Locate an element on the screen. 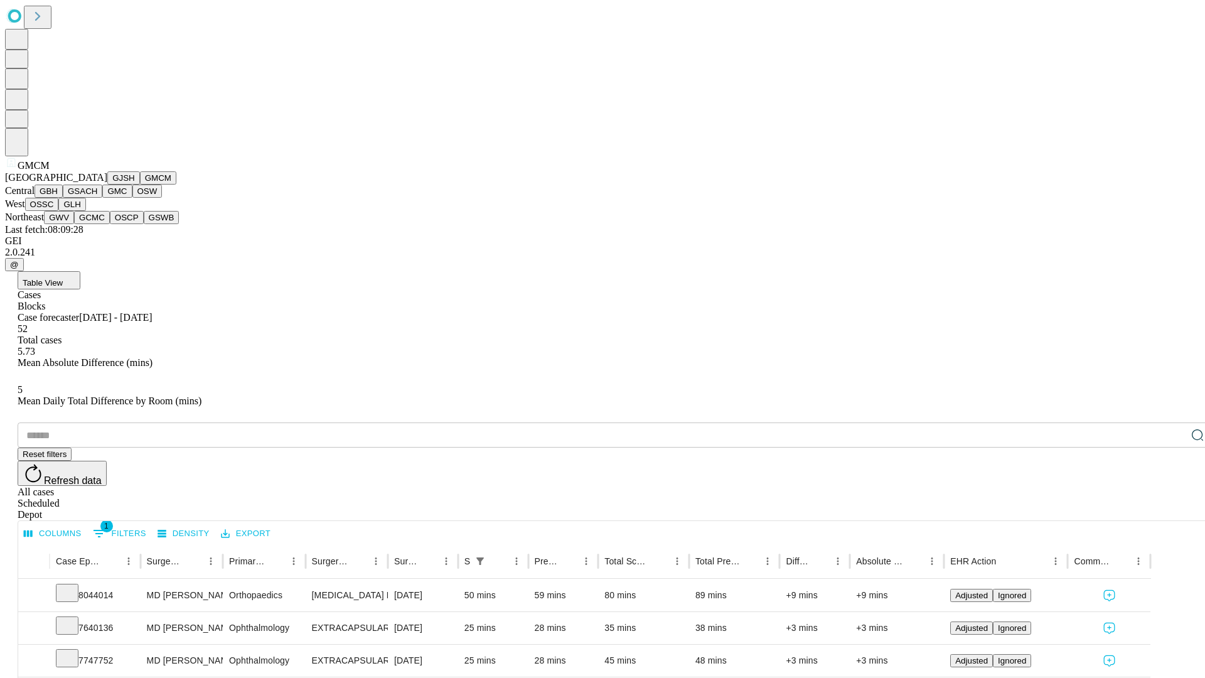 The height and width of the screenshot is (678, 1205). div: Ophthalmology is located at coordinates (264, 628).